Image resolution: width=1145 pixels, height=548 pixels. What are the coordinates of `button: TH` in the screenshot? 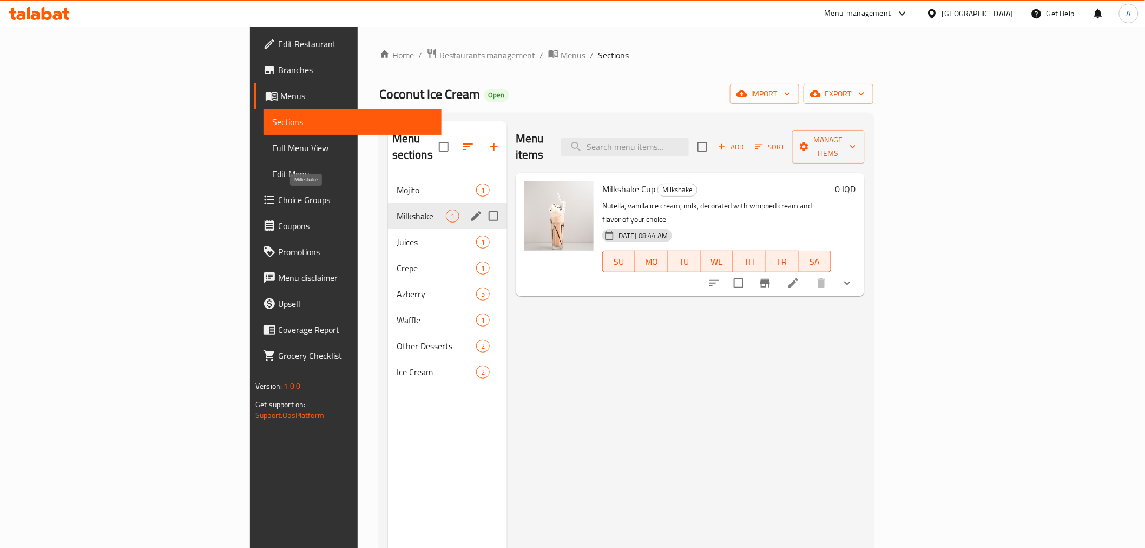 It's located at (750, 261).